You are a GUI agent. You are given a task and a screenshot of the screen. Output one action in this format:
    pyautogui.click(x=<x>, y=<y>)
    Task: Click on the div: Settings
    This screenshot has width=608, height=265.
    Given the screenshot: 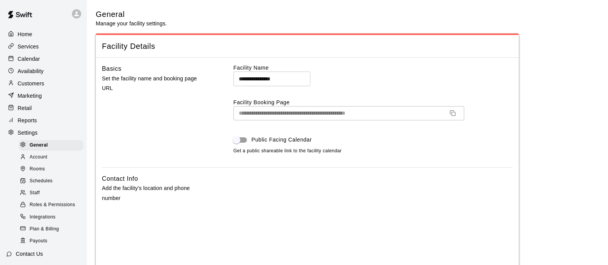 What is the action you would take?
    pyautogui.click(x=43, y=133)
    